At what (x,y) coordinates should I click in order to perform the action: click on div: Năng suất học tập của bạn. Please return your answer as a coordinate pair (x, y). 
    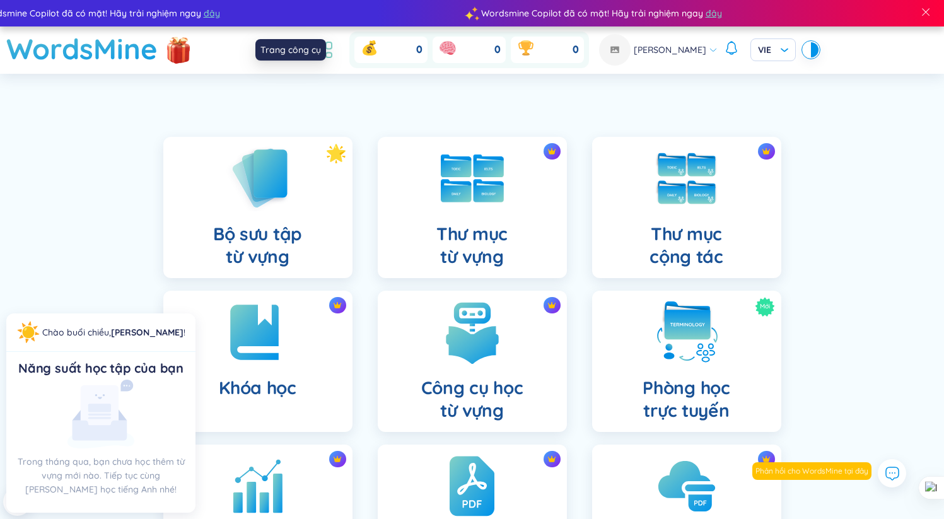
    Looking at the image, I should click on (101, 368).